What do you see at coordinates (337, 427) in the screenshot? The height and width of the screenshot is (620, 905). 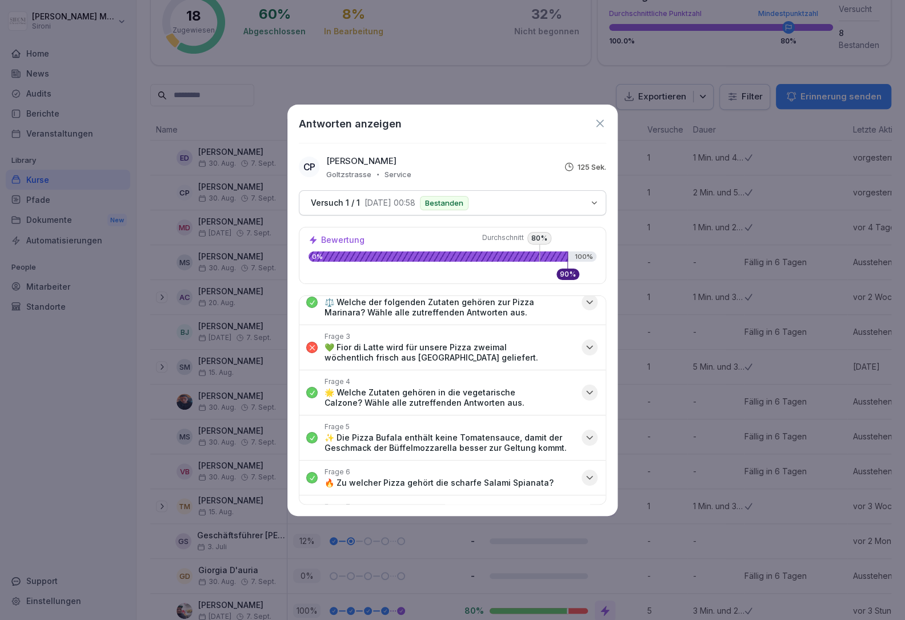 I see `p: Frage 5` at bounding box center [337, 427].